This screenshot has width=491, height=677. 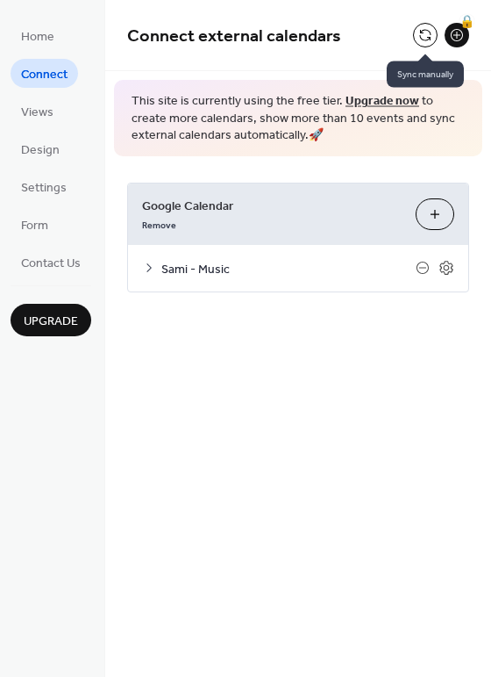 What do you see at coordinates (40, 148) in the screenshot?
I see `a: Design` at bounding box center [40, 148].